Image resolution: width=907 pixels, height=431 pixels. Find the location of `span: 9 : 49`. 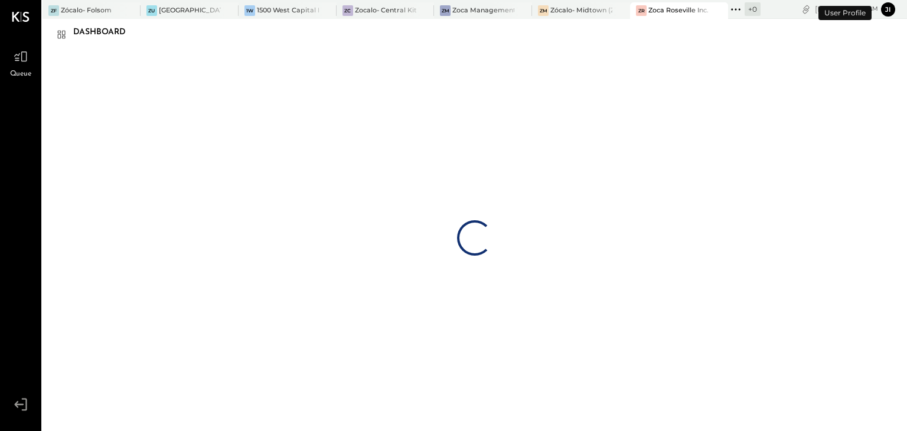

span: 9 : 49 is located at coordinates (855, 9).